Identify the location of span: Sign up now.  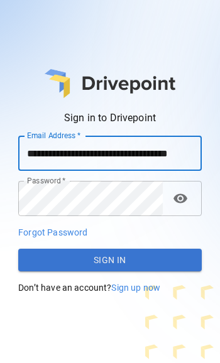
(136, 287).